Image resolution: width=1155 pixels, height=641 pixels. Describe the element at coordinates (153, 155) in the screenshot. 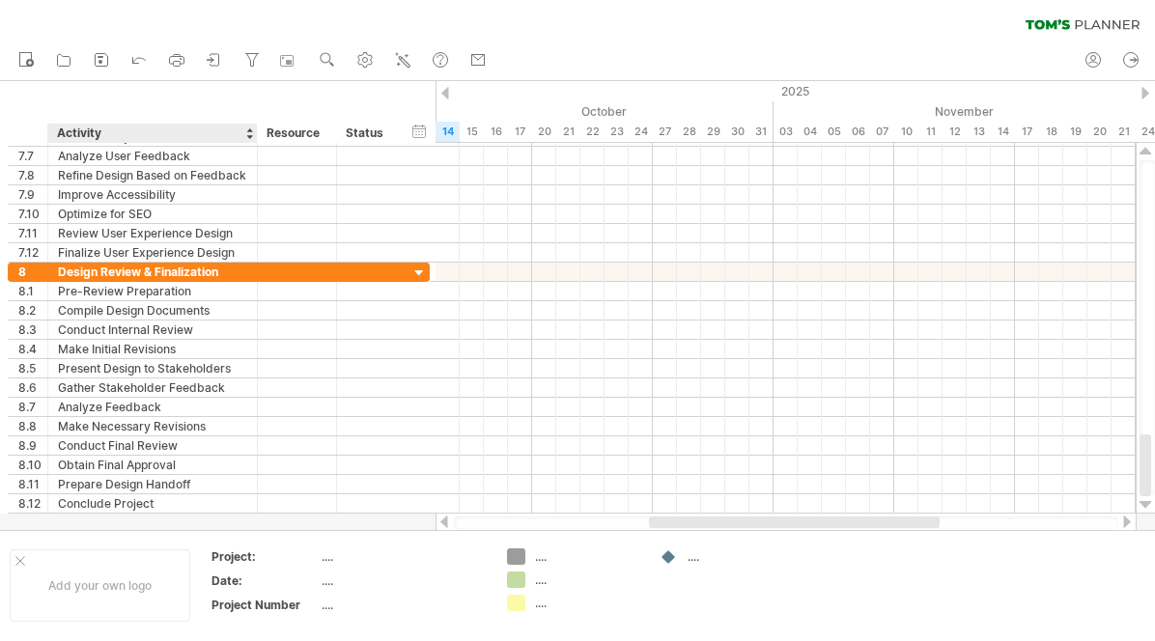

I see `div: Analyze User Feedback` at that location.